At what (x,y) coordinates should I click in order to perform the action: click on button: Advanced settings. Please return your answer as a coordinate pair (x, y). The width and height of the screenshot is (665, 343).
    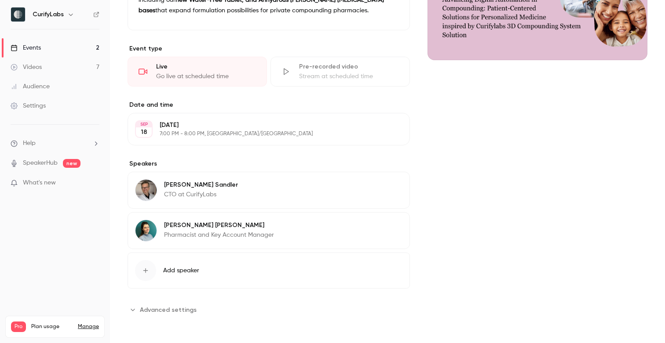
    Looking at the image, I should click on (164, 310).